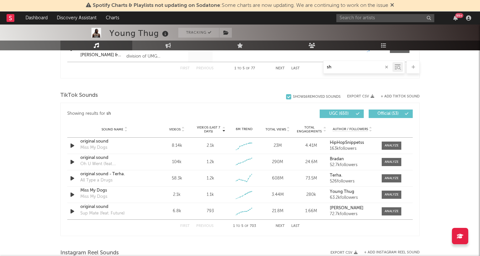  I want to click on div: original sound - Terha., so click(114, 174).